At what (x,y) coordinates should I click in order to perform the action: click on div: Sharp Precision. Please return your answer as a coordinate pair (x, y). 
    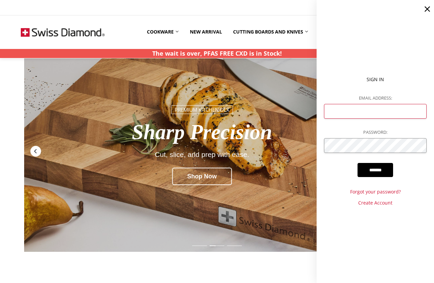
    Looking at the image, I should click on (202, 132).